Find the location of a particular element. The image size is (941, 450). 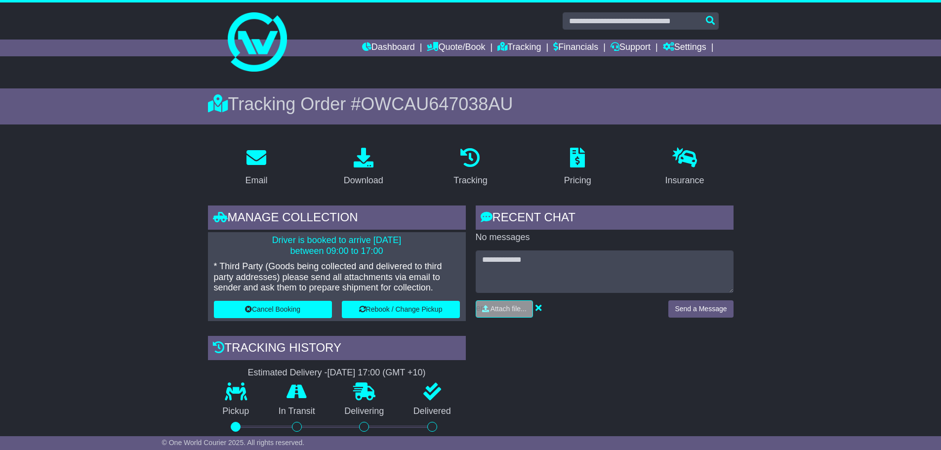

p: Delivered is located at coordinates (432, 411).